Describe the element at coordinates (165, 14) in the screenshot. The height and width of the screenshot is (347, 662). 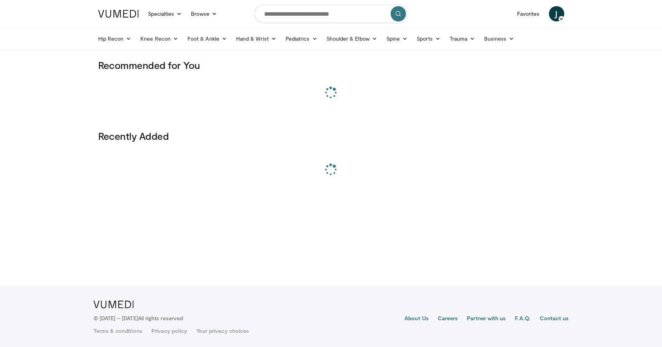
I see `a: Specialties` at that location.